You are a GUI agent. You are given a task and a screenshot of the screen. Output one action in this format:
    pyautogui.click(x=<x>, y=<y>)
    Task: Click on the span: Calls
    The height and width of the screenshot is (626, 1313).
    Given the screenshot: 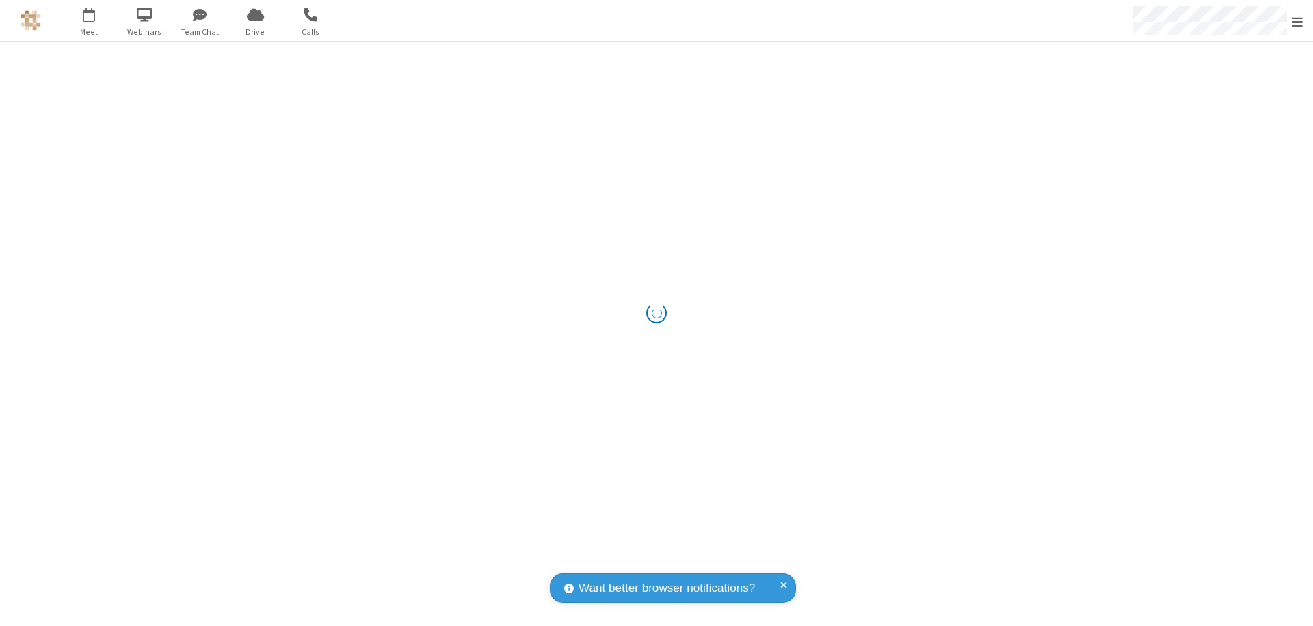 What is the action you would take?
    pyautogui.click(x=310, y=32)
    